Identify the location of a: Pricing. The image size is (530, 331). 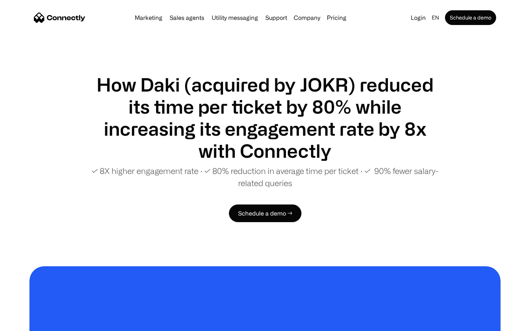
(337, 18).